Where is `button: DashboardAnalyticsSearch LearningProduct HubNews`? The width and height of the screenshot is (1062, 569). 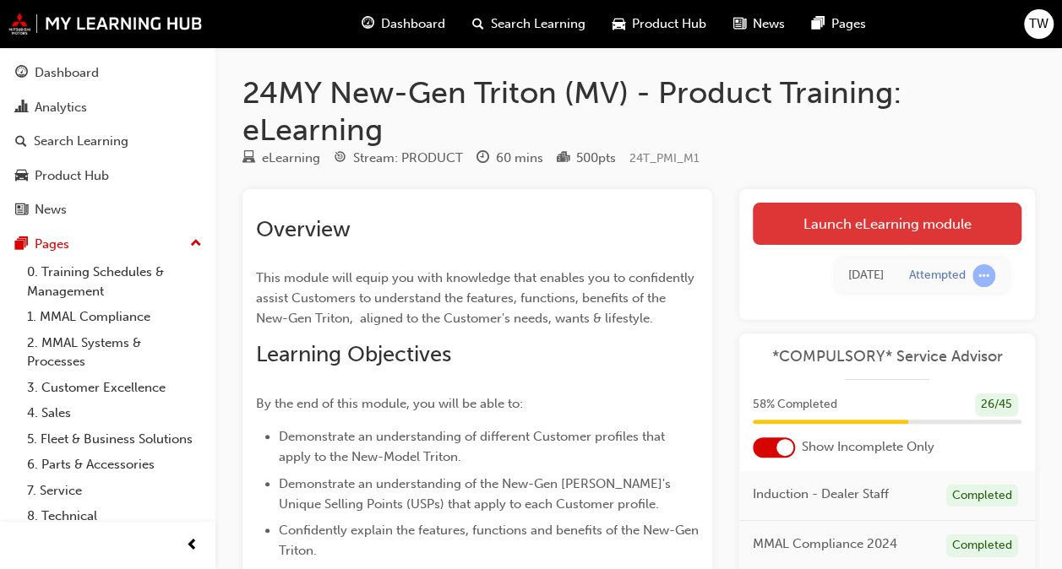
button: DashboardAnalyticsSearch LearningProduct HubNews is located at coordinates (107, 141).